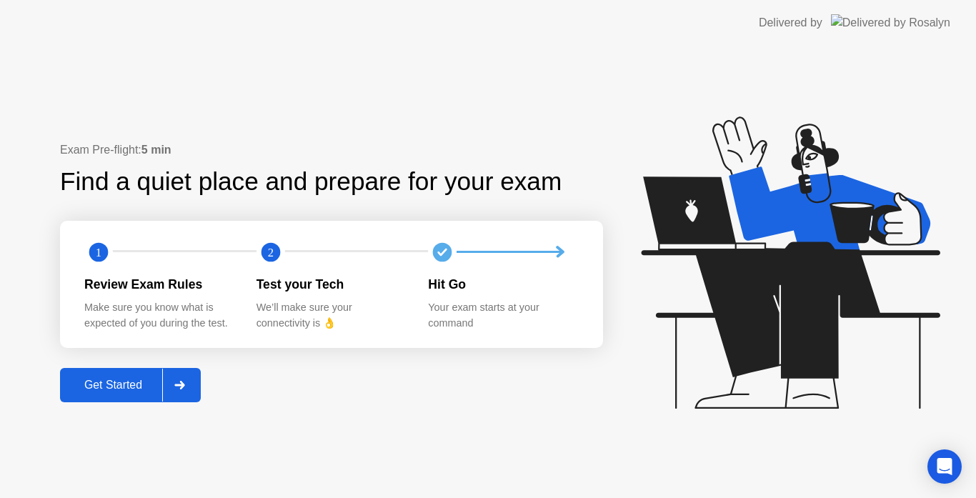 This screenshot has height=498, width=976. Describe the element at coordinates (113, 385) in the screenshot. I see `div: Get Started` at that location.